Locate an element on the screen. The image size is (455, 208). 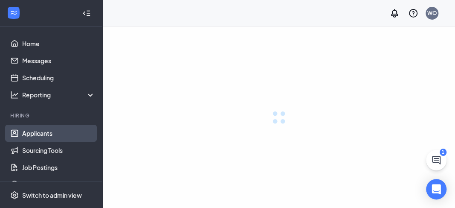
svg: Notifications is located at coordinates (395, 13).